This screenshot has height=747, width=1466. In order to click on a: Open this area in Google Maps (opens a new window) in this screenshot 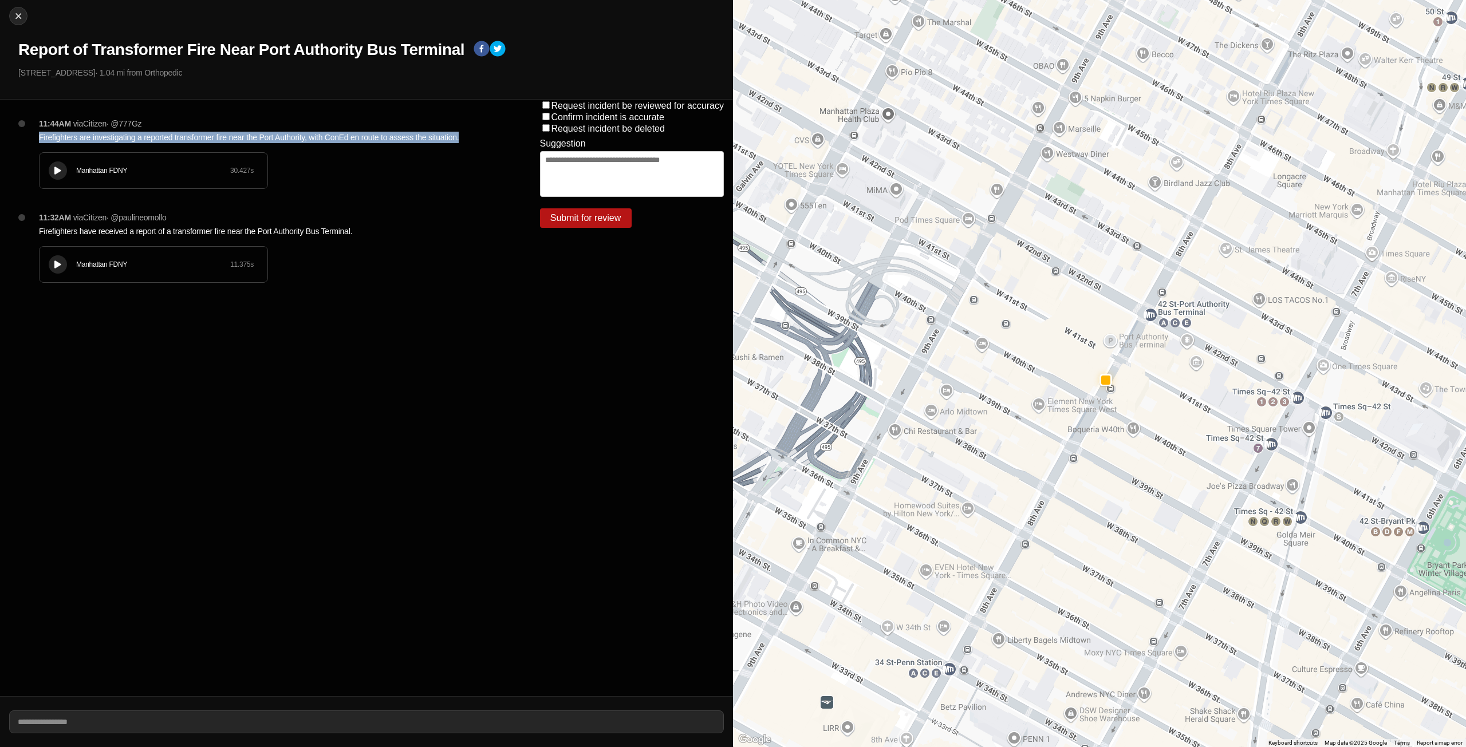, I will do `click(755, 740)`.